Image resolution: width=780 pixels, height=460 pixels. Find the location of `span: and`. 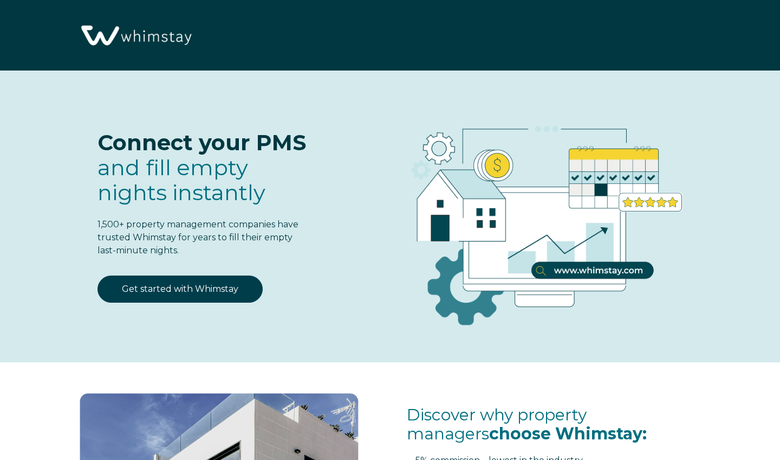

span: and is located at coordinates (182, 179).